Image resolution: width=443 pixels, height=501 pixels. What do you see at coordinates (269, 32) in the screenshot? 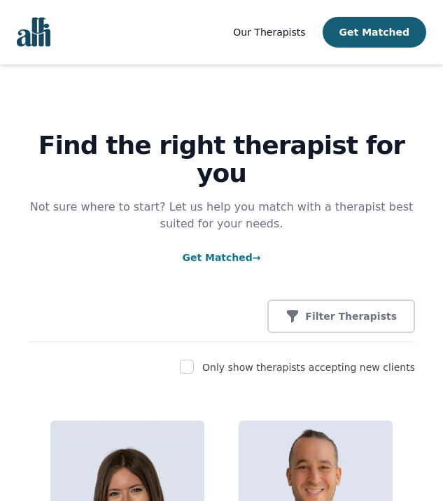
I see `span: Our Therapists` at bounding box center [269, 32].